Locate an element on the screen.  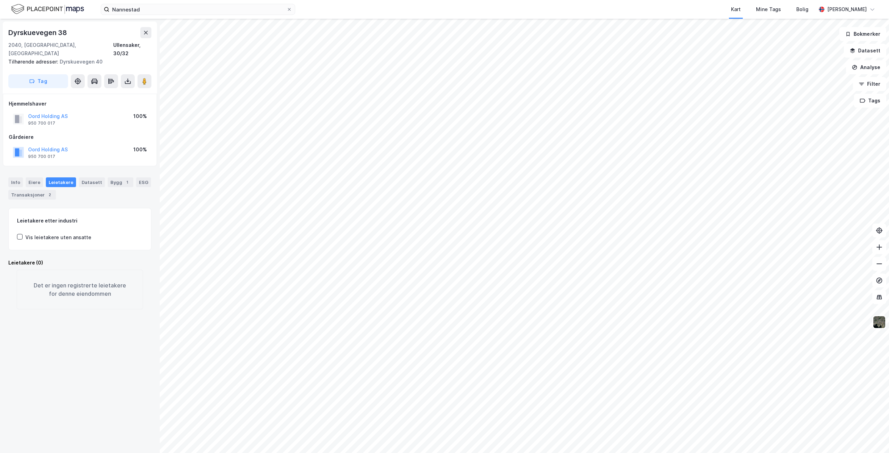
div: Transaksjoner is located at coordinates (32, 195).